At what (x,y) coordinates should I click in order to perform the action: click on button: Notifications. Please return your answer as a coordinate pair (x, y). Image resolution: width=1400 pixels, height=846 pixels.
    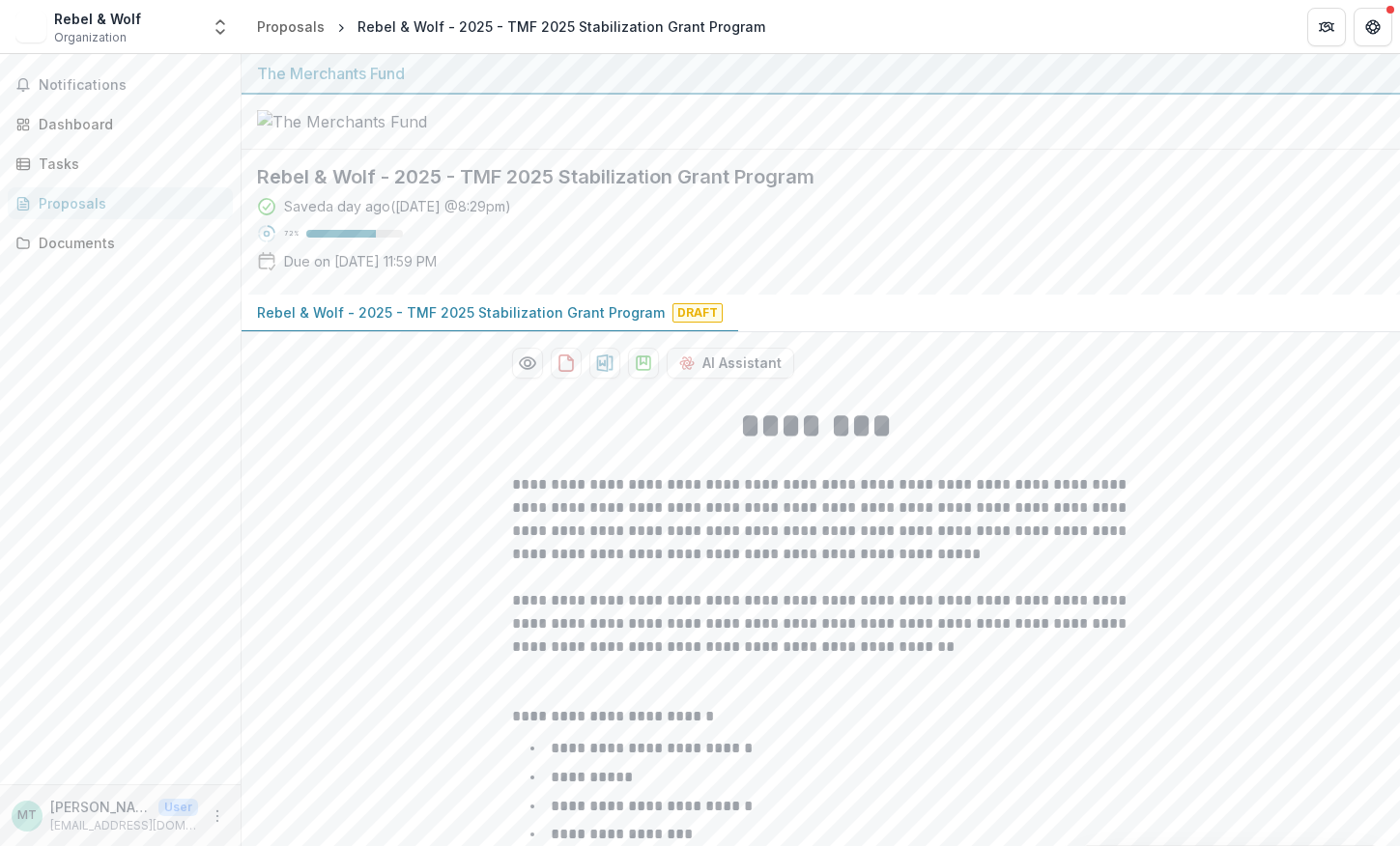
    Looking at the image, I should click on (120, 85).